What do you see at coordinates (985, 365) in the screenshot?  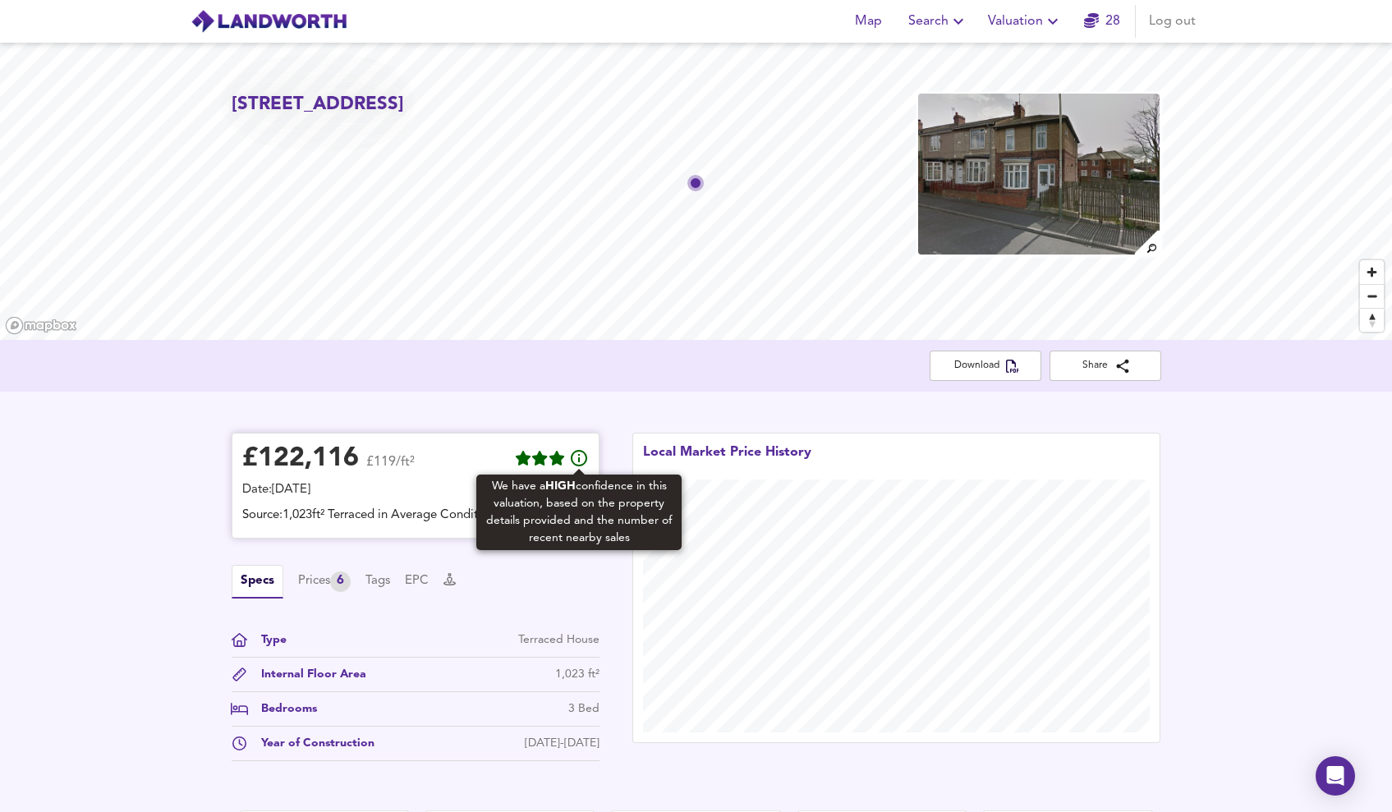 I see `button: Download` at bounding box center [985, 365].